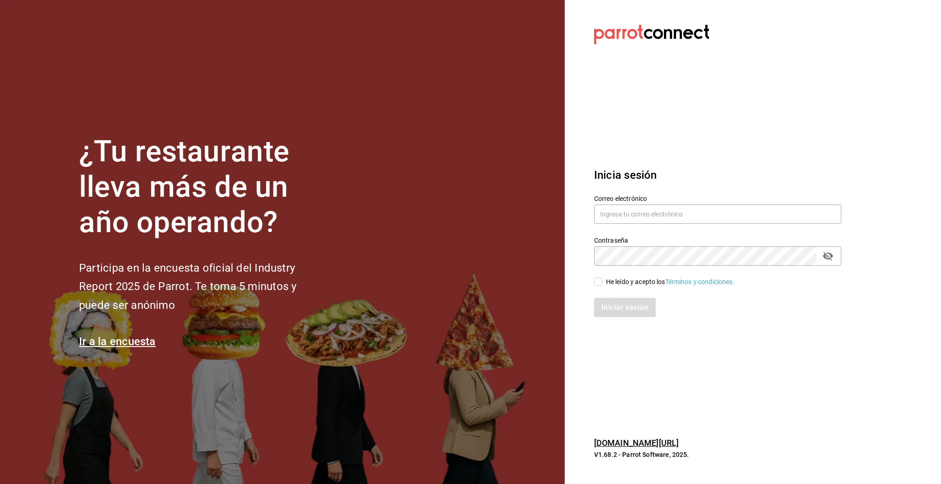 The width and height of the screenshot is (941, 484). Describe the element at coordinates (718, 240) in the screenshot. I see `label: Contraseña` at that location.